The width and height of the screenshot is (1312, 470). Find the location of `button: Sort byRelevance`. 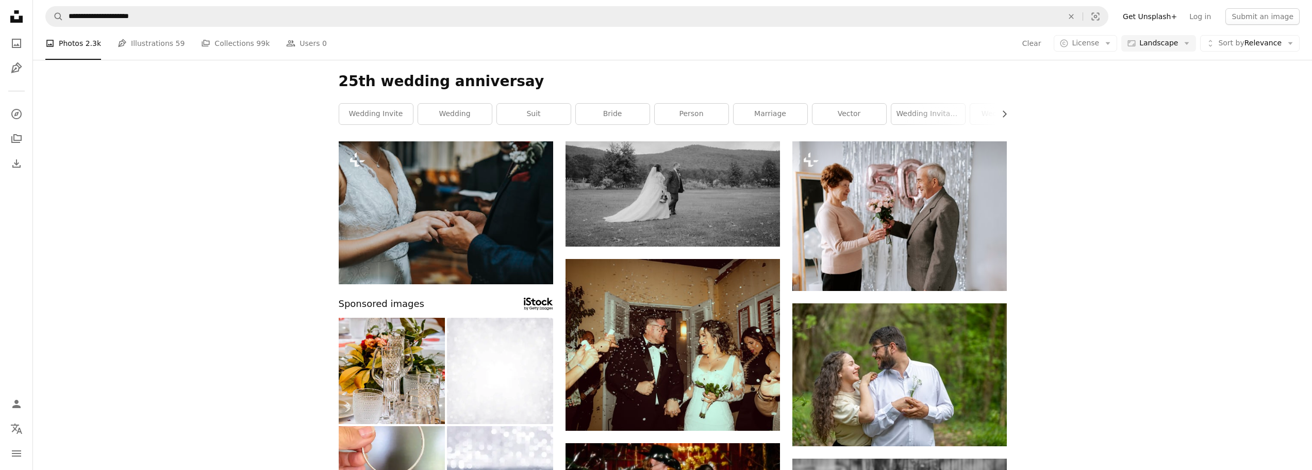

button: Sort byRelevance is located at coordinates (1250, 43).